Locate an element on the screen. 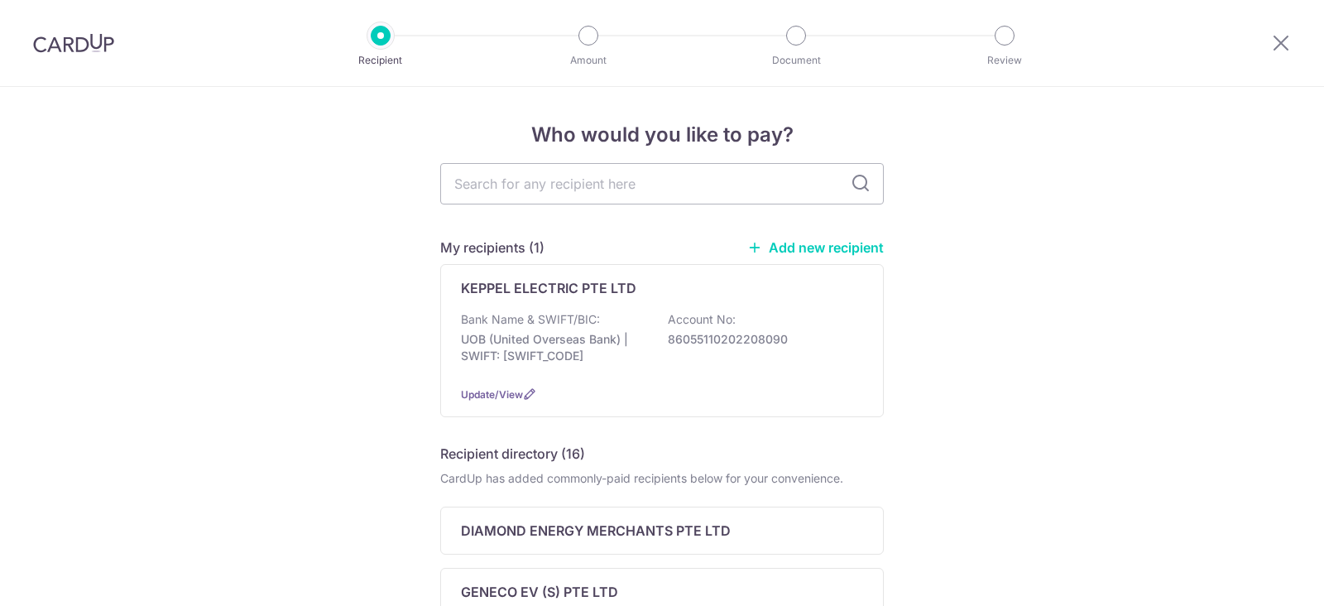 Image resolution: width=1324 pixels, height=606 pixels. span: Update/View is located at coordinates (491, 394).